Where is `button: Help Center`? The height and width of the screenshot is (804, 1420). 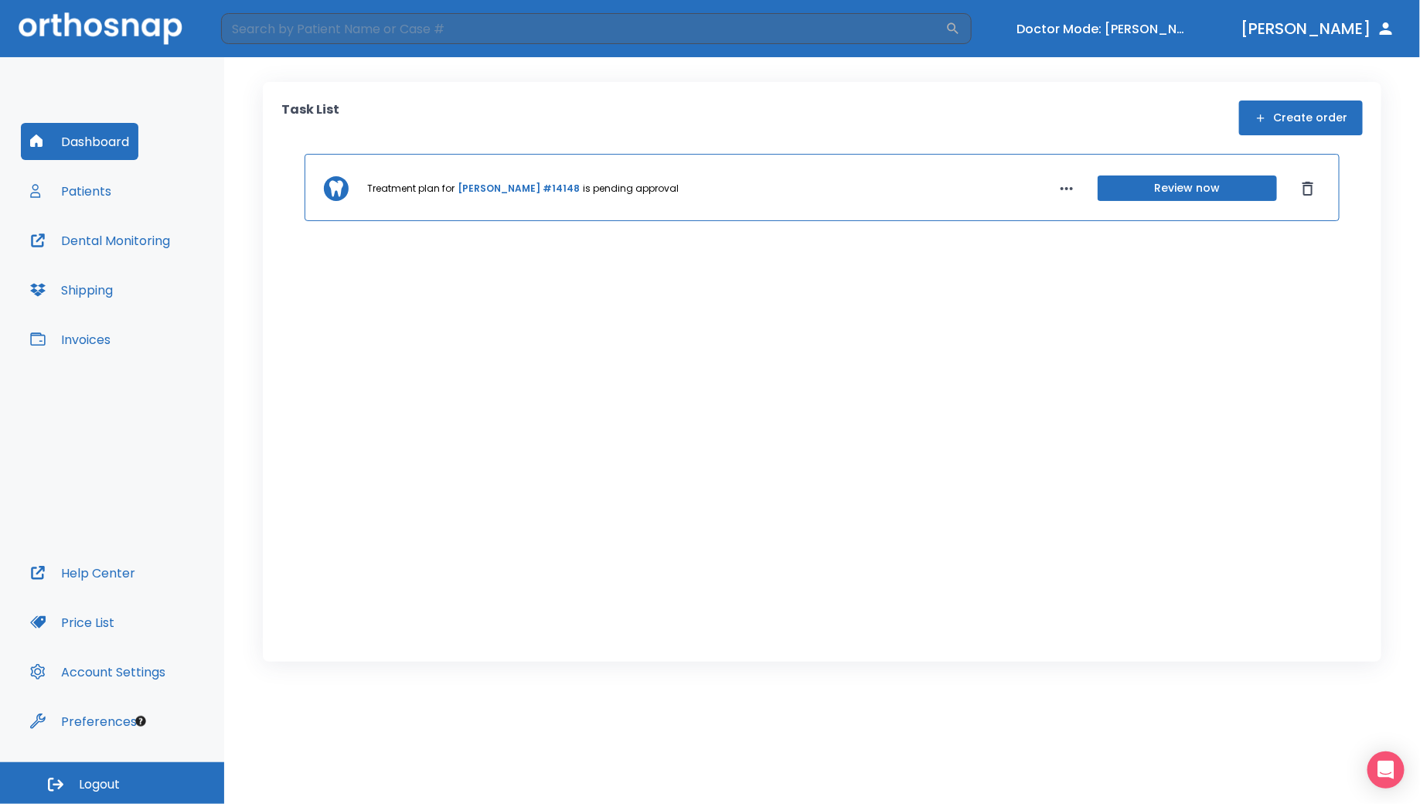 button: Help Center is located at coordinates (83, 573).